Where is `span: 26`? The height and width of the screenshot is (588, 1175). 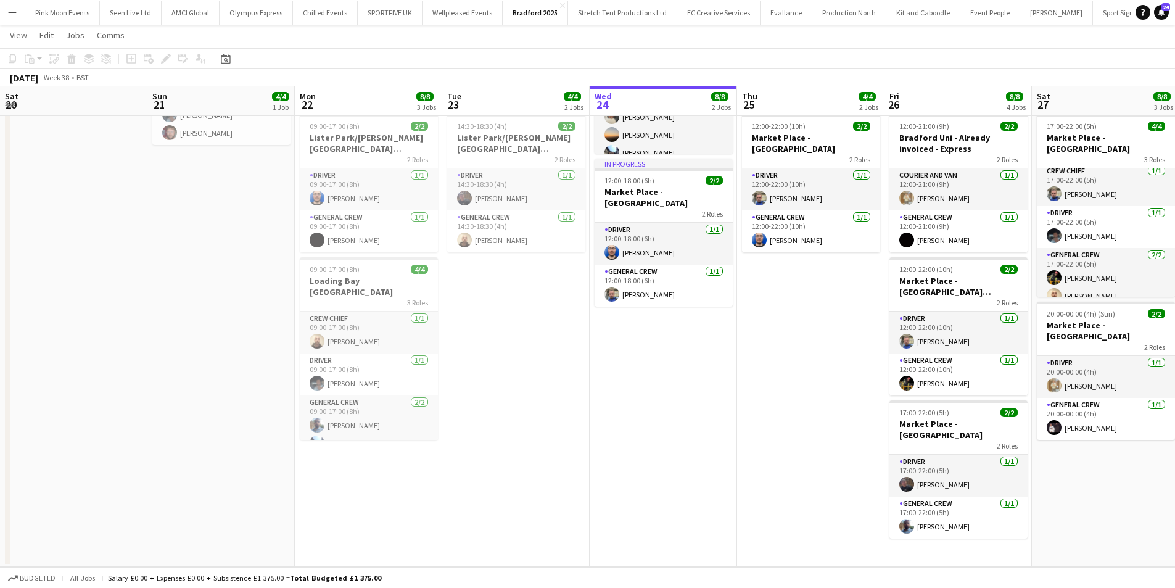
span: 26 is located at coordinates (893, 104).